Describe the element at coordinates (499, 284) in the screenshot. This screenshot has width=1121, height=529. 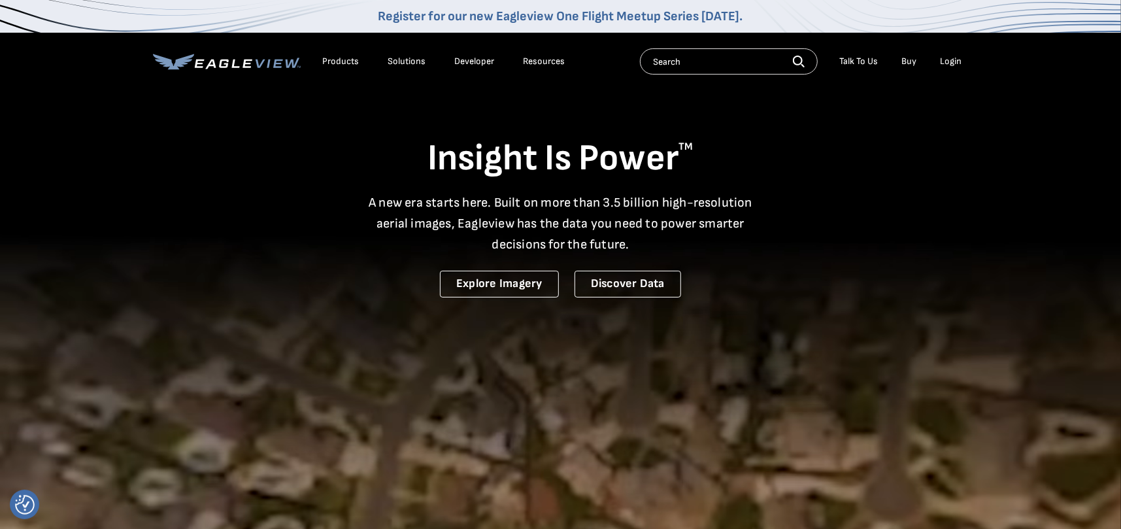
I see `a: Explore Imagery` at that location.